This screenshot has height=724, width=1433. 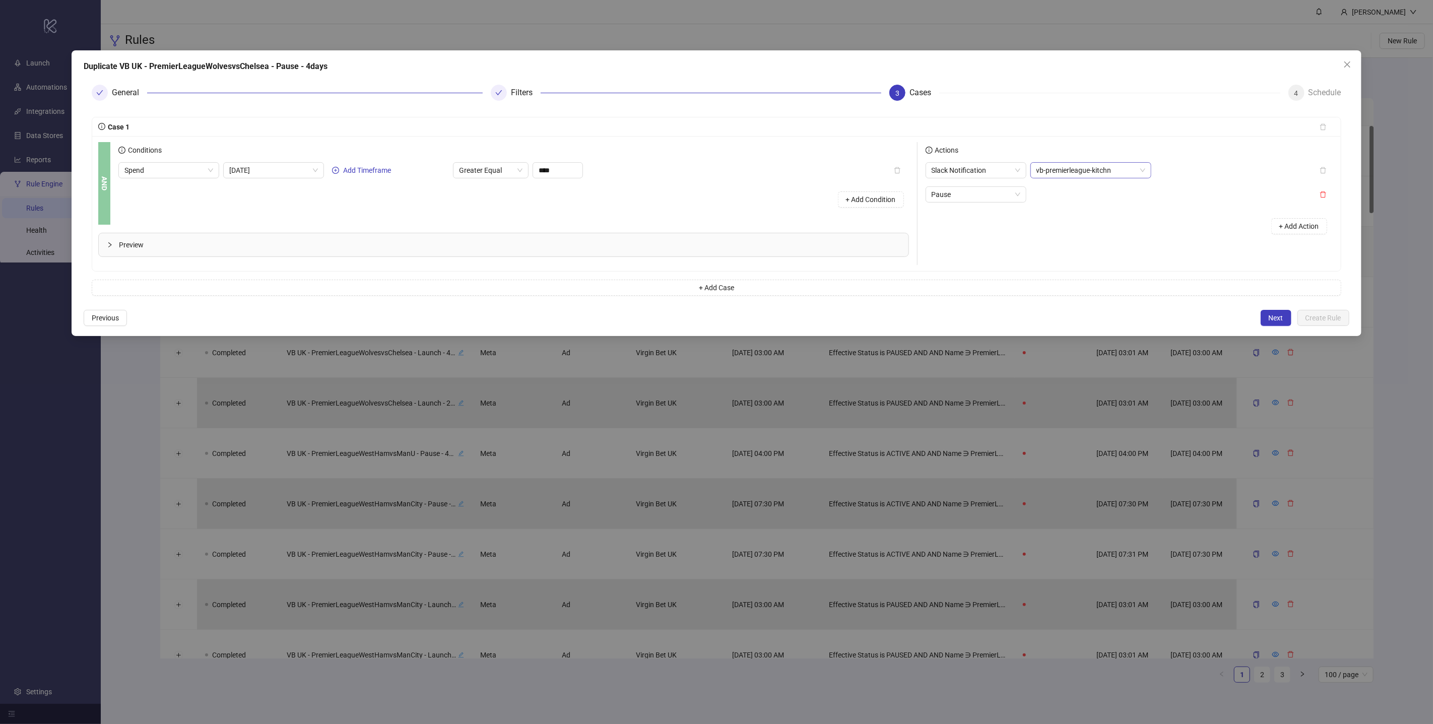 I want to click on span: Slack Notification, so click(x=976, y=170).